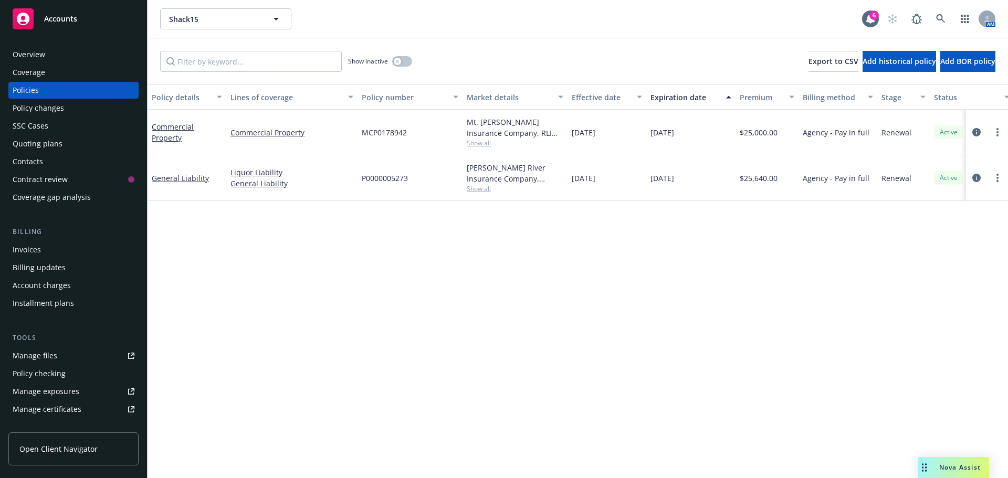 The height and width of the screenshot is (478, 1008). What do you see at coordinates (73, 286) in the screenshot?
I see `a: Account charges` at bounding box center [73, 286].